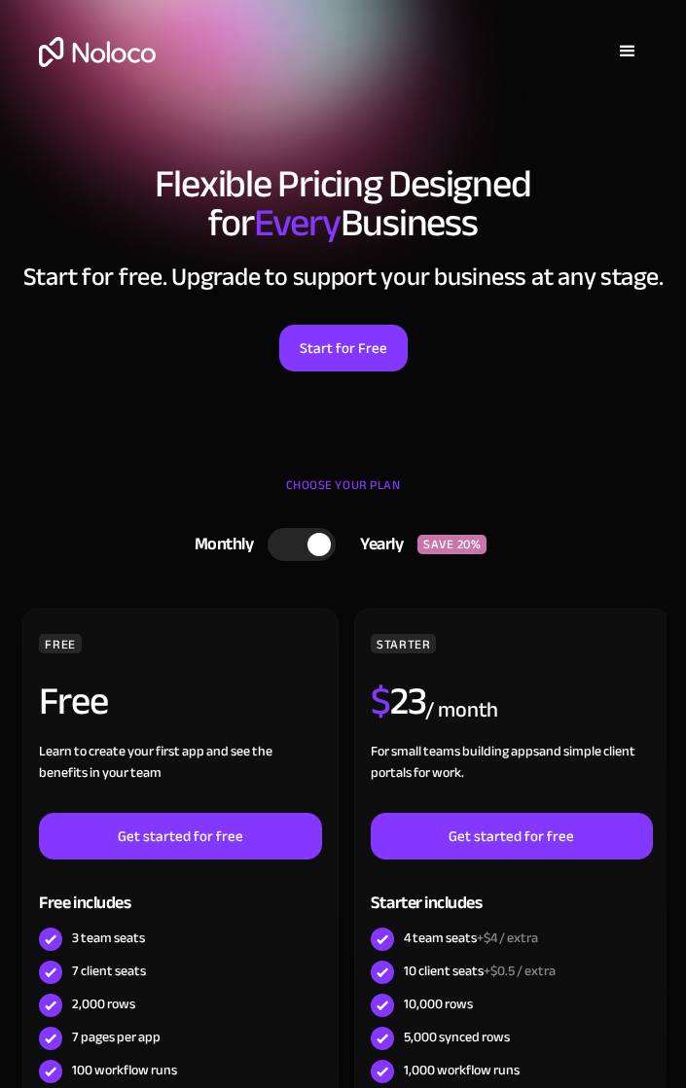 The image size is (686, 1088). Describe the element at coordinates (507, 937) in the screenshot. I see `span: +$4 / extra` at that location.